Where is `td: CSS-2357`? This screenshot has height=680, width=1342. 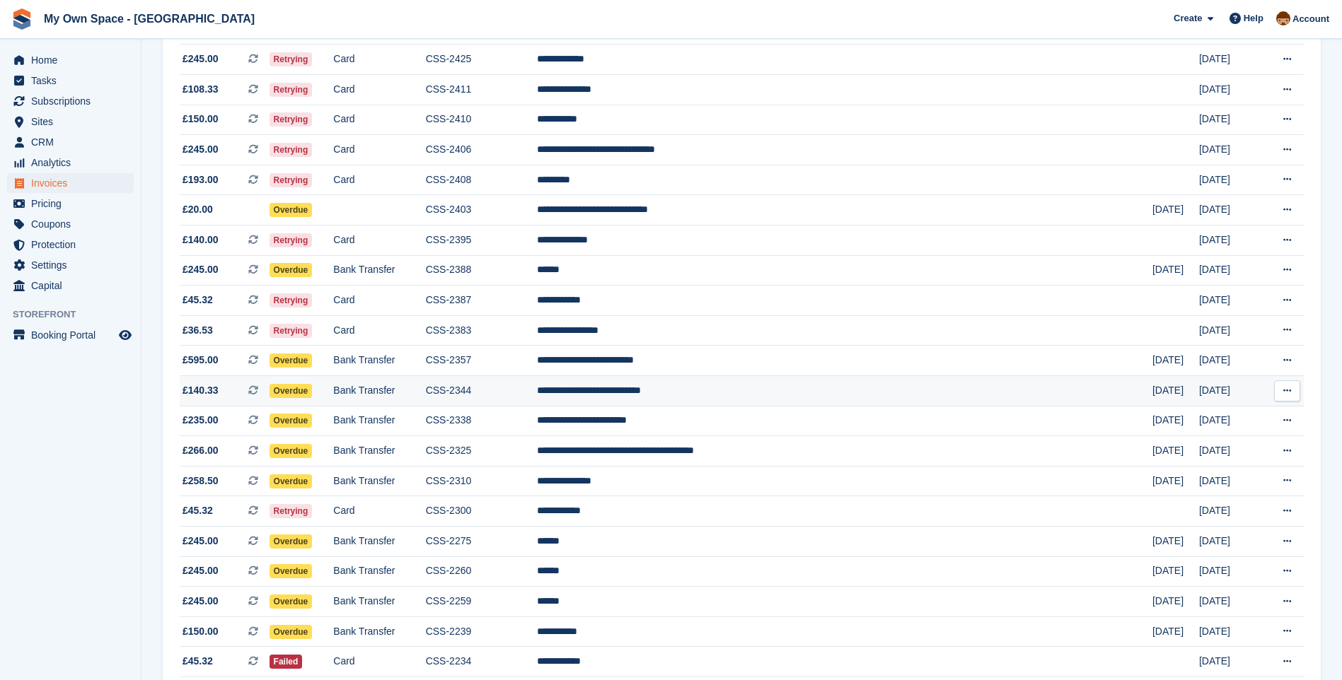 td: CSS-2357 is located at coordinates (482, 361).